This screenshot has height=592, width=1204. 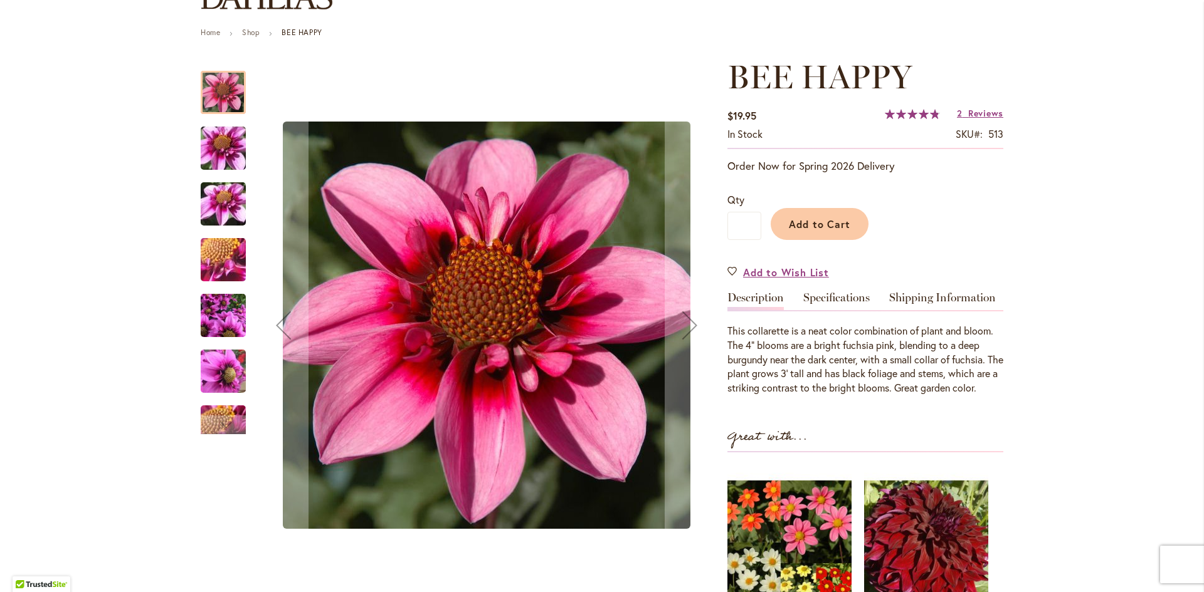 What do you see at coordinates (755, 301) in the screenshot?
I see `a: Description` at bounding box center [755, 301].